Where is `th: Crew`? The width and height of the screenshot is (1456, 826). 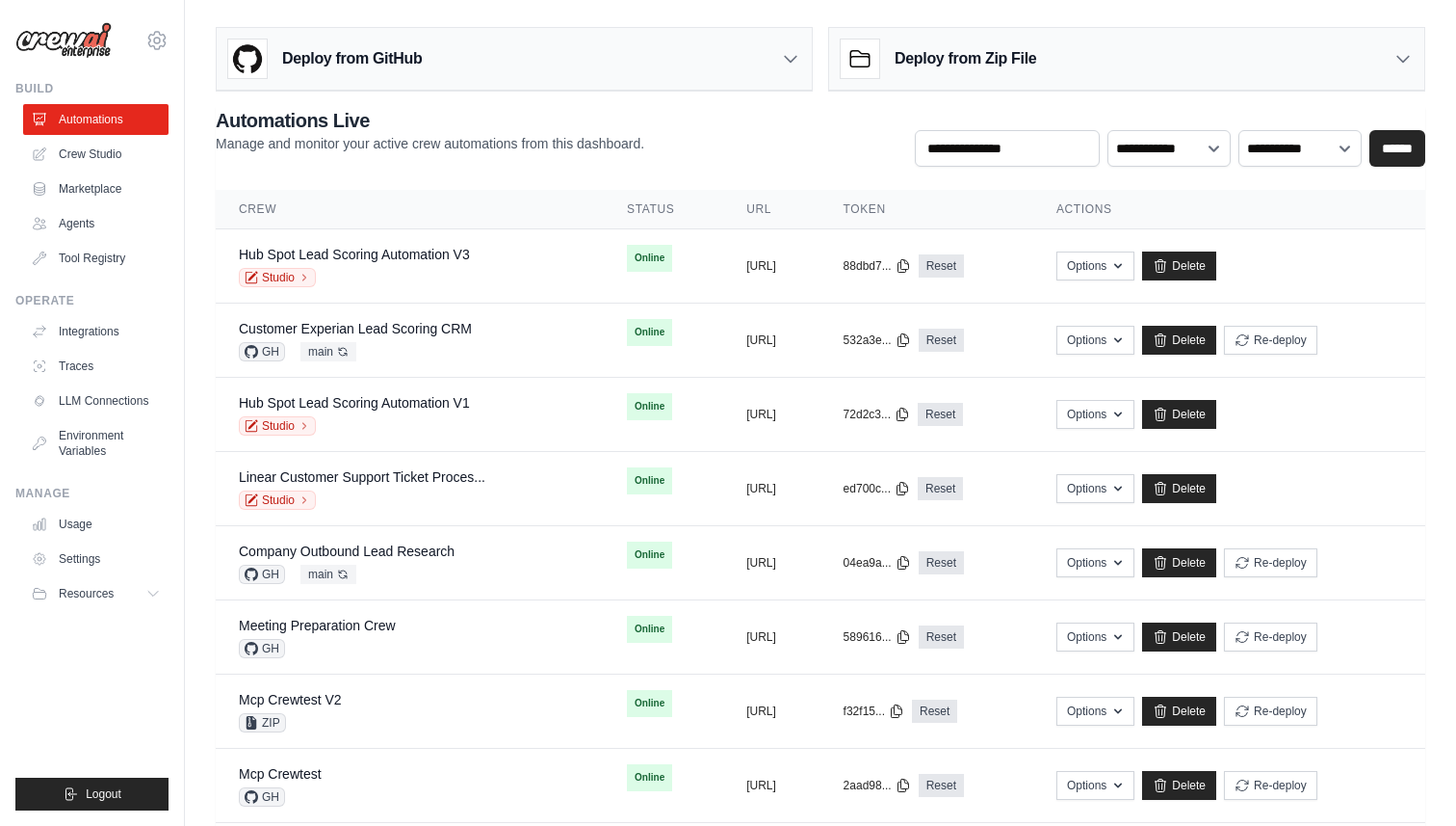 th: Crew is located at coordinates (409, 209).